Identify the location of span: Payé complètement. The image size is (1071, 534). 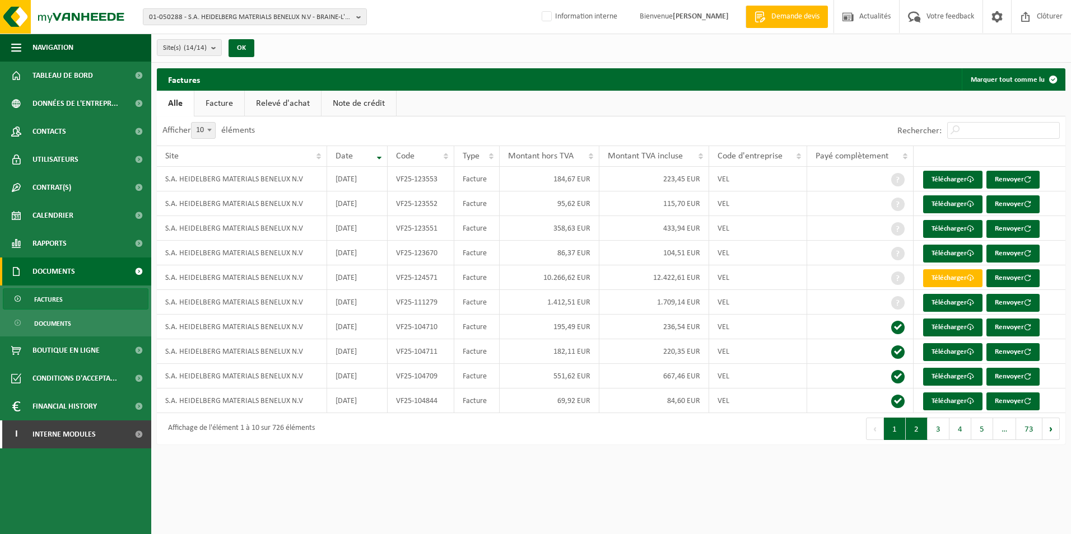
(852, 156).